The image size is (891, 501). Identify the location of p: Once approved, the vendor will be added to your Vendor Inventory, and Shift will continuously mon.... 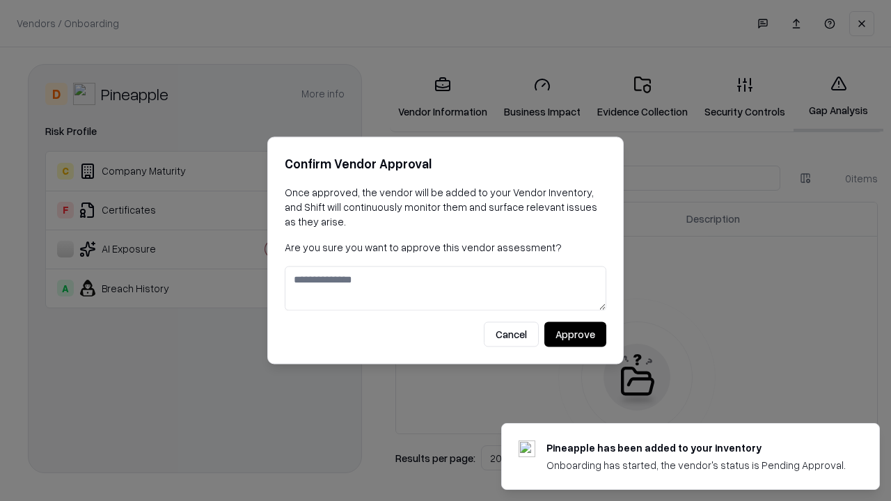
(446, 207).